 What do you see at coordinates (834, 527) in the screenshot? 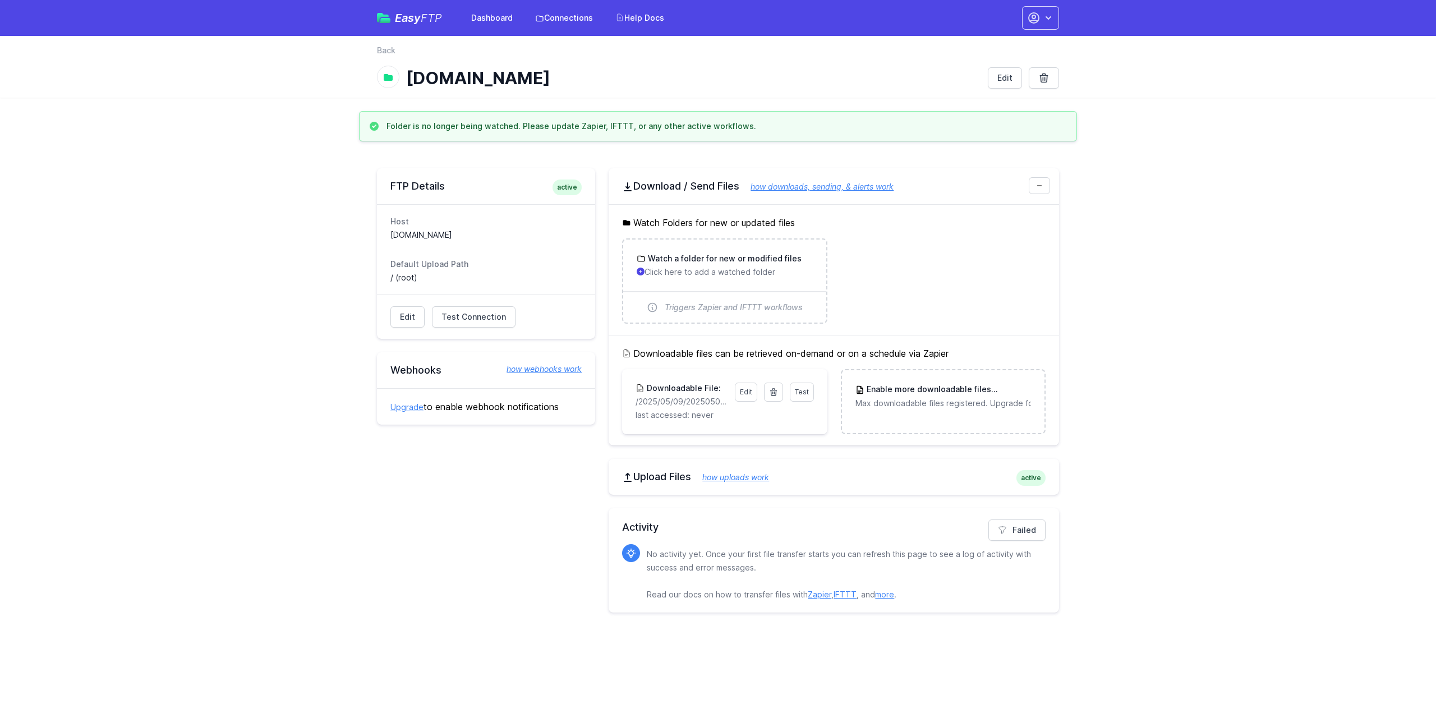
I see `h2: Activity` at bounding box center [834, 527].